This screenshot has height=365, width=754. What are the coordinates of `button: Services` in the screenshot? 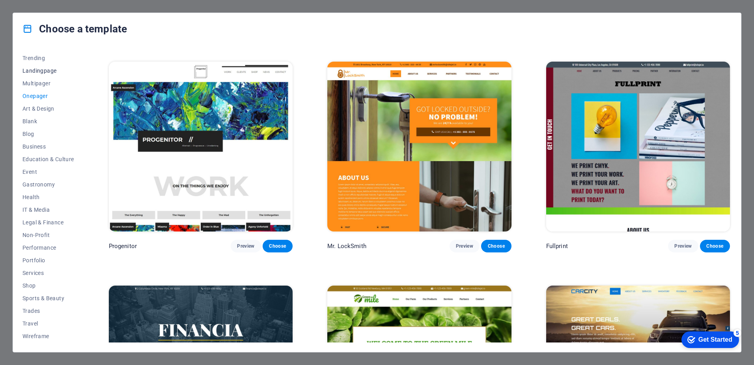 It's located at (48, 273).